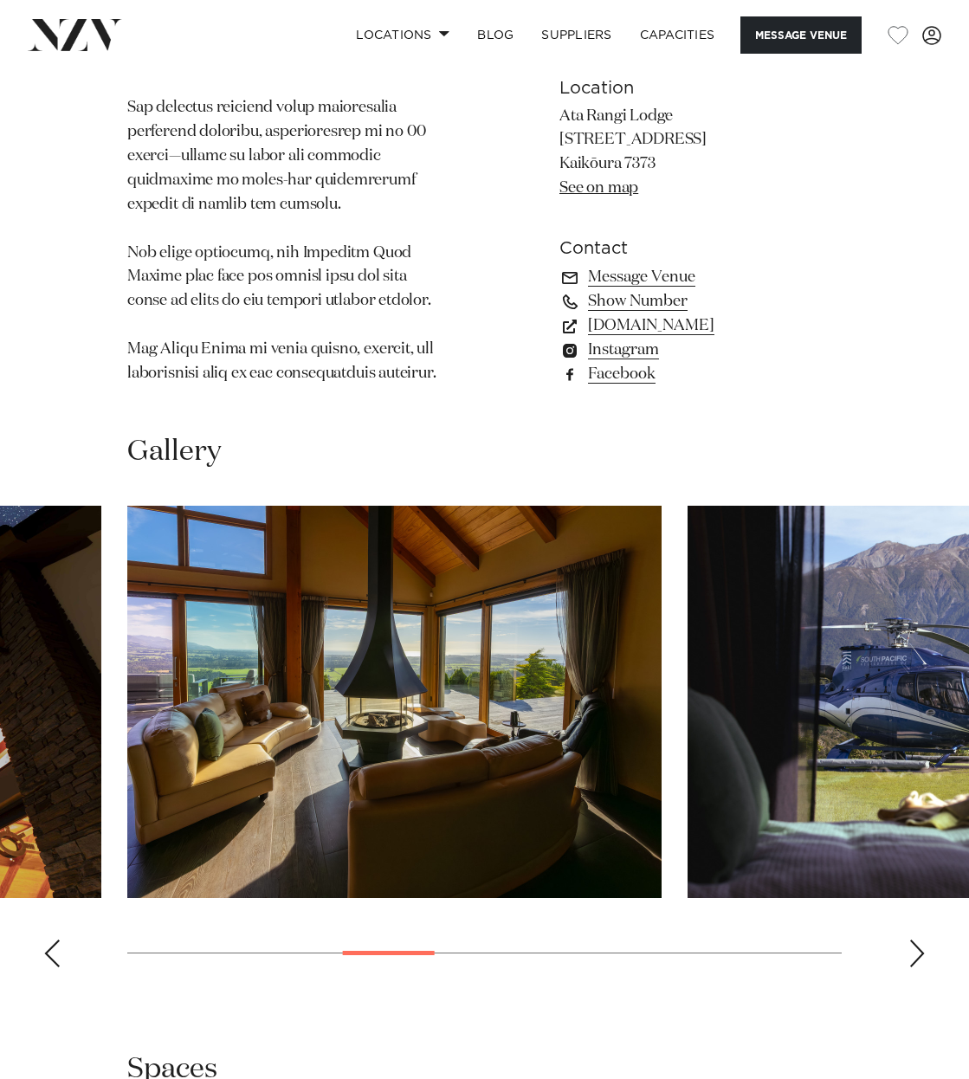  What do you see at coordinates (801, 35) in the screenshot?
I see `button: Message Venue` at bounding box center [801, 35].